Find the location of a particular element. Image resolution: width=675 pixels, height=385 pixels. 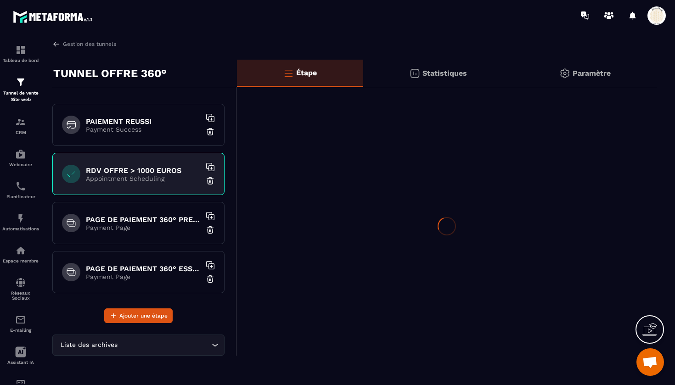

h6: RDV OFFRE > 1000 EUROS is located at coordinates (143, 170).